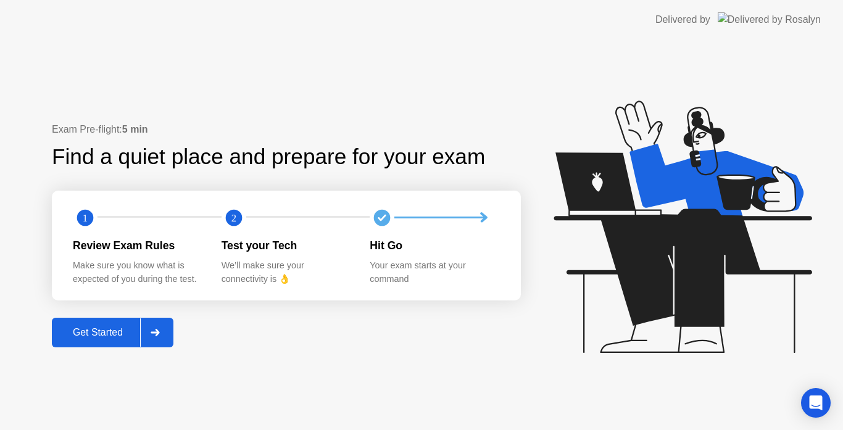 This screenshot has height=430, width=843. I want to click on div: Open Intercom Messenger, so click(816, 403).